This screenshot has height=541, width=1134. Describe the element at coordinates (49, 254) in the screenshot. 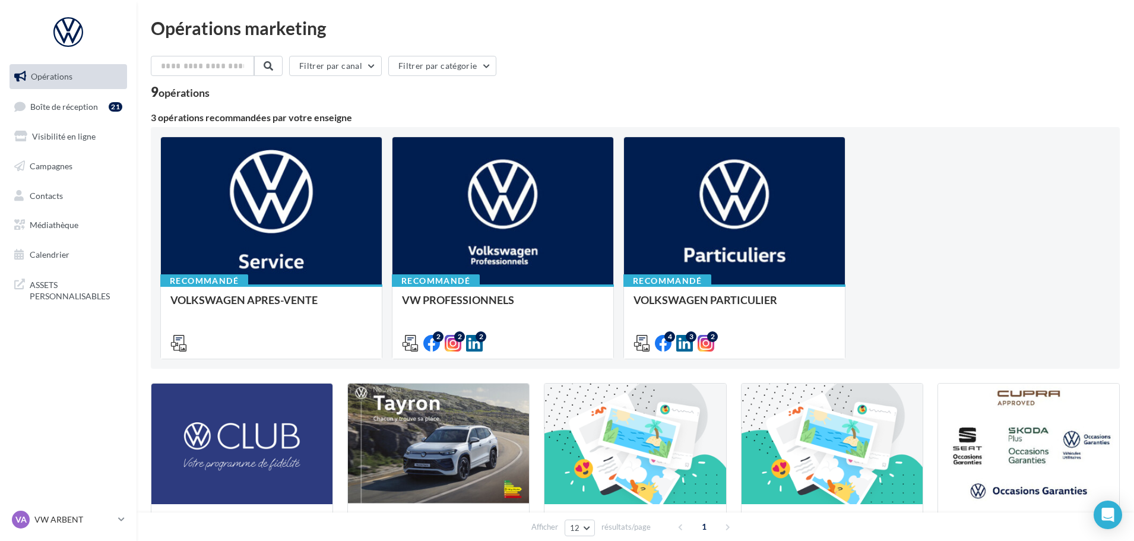

I see `span: Calendrier` at that location.